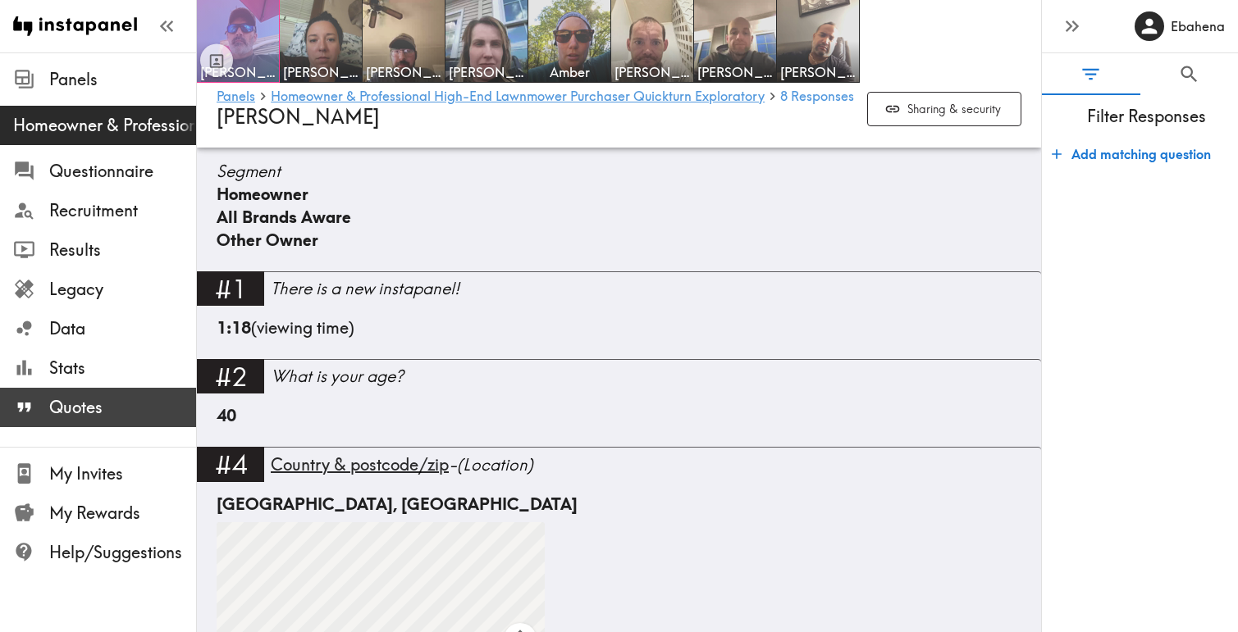  What do you see at coordinates (618, 426) in the screenshot?
I see `div: 40` at bounding box center [618, 426].